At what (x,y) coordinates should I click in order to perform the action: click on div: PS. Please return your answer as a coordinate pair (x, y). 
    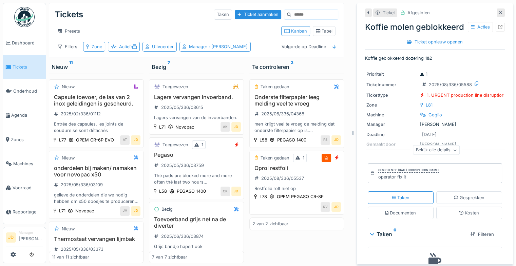
    Looking at the image, I should click on (325, 140).